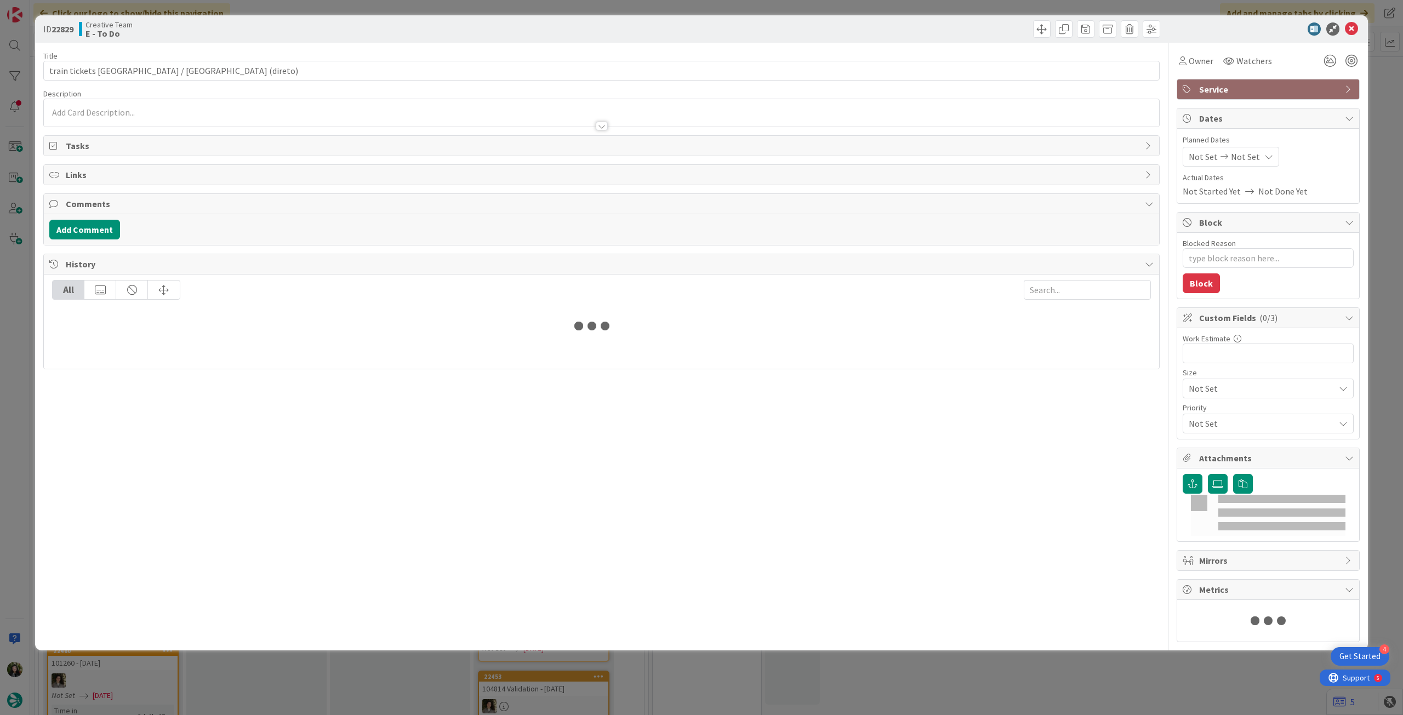 This screenshot has height=715, width=1403. What do you see at coordinates (602, 264) in the screenshot?
I see `span: History` at bounding box center [602, 264].